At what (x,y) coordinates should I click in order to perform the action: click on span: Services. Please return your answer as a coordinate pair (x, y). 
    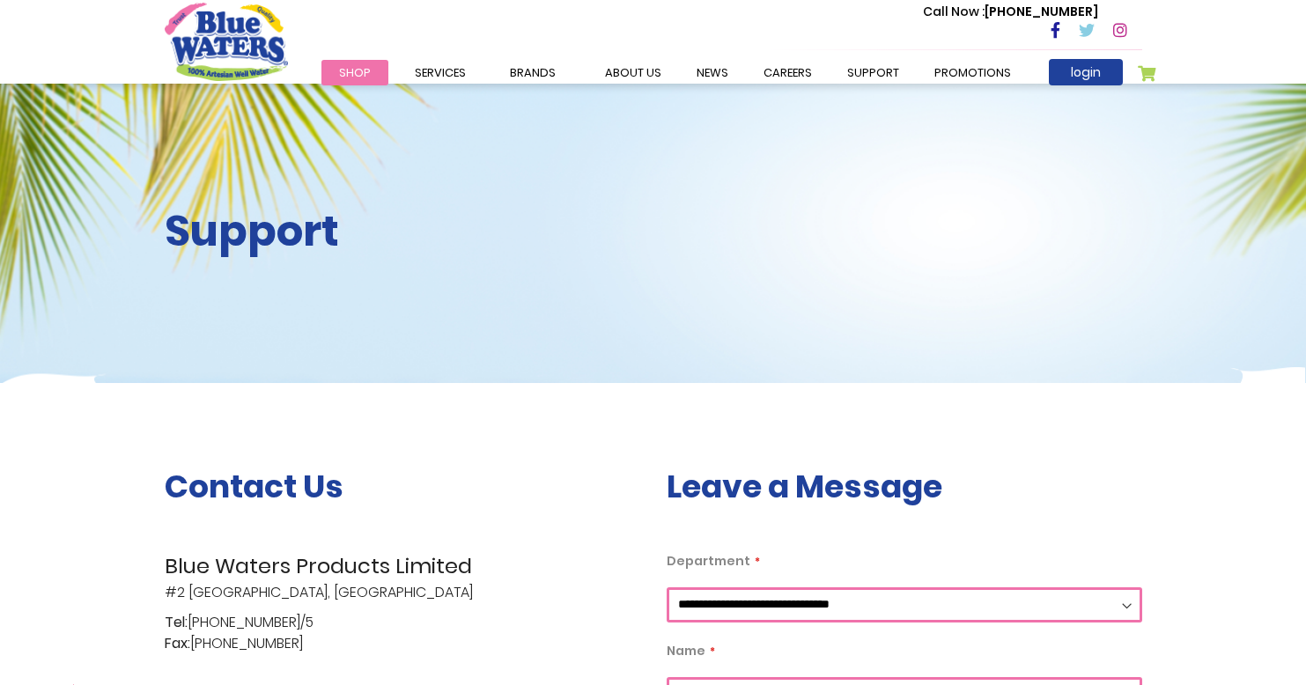
    Looking at the image, I should click on (440, 72).